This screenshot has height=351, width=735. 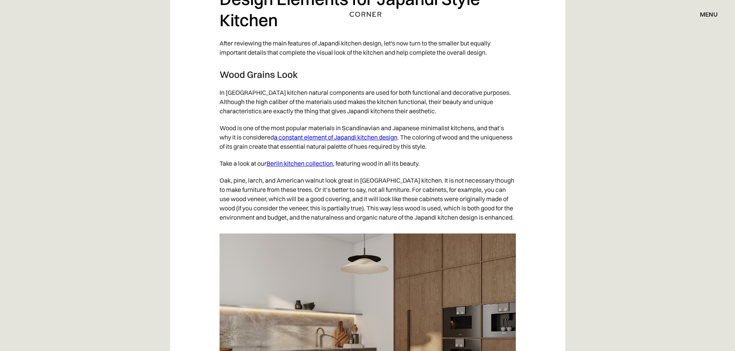 What do you see at coordinates (367, 14) in the screenshot?
I see `a: home` at bounding box center [367, 14].